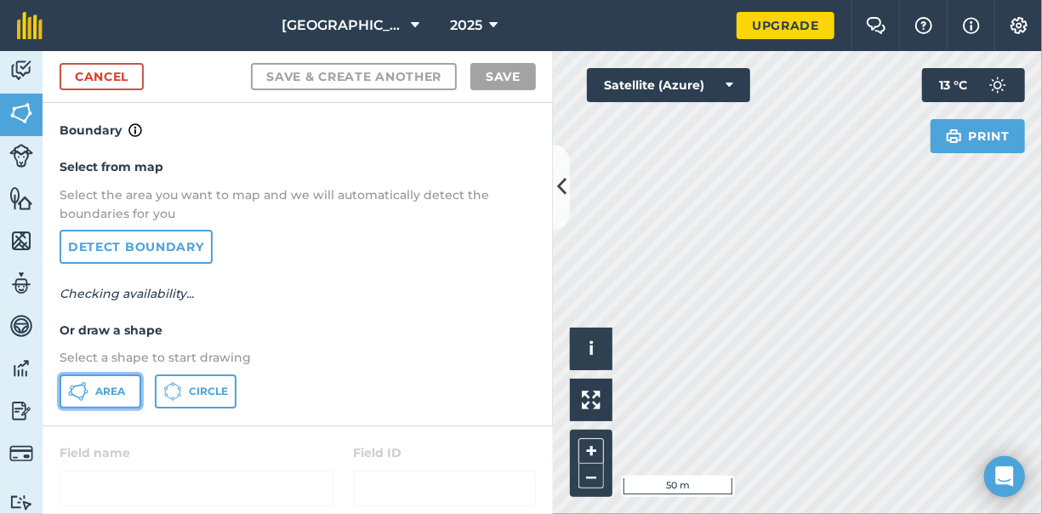 The image size is (1042, 514). Describe the element at coordinates (785, 26) in the screenshot. I see `a: Upgrade` at that location.